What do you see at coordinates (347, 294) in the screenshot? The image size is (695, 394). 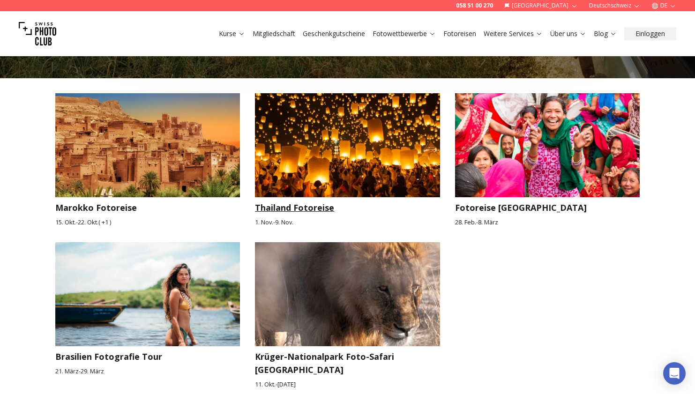 I see `img: Krüger-Nationalpark Foto-Safari Südafrika` at bounding box center [347, 294].